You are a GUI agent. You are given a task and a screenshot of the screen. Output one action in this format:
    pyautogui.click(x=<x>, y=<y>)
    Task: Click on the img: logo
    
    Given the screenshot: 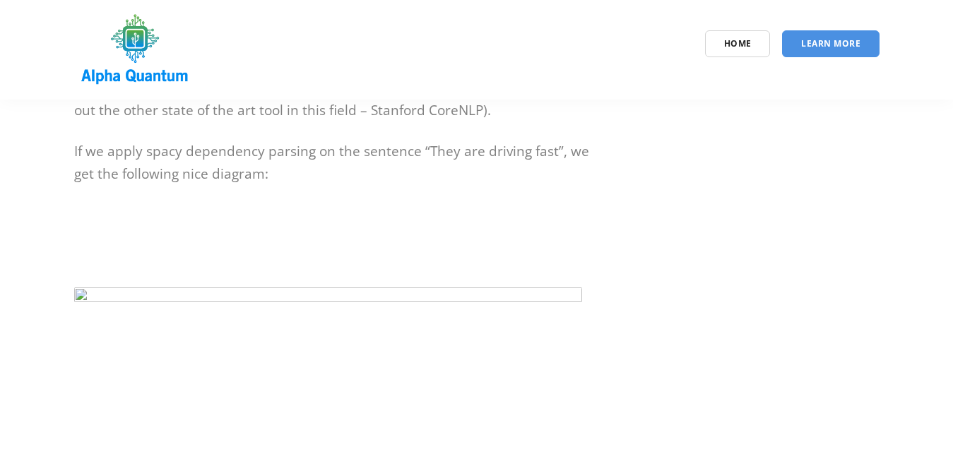 What is the action you would take?
    pyautogui.click(x=135, y=49)
    